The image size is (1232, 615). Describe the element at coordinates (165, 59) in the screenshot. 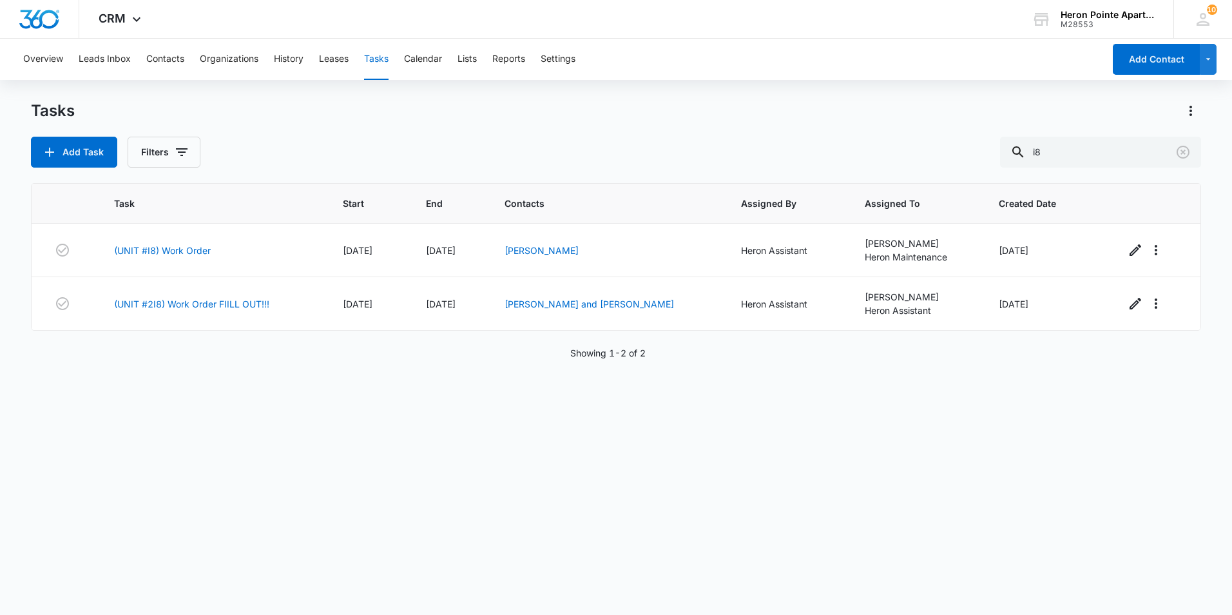

I see `button: Contacts` at that location.